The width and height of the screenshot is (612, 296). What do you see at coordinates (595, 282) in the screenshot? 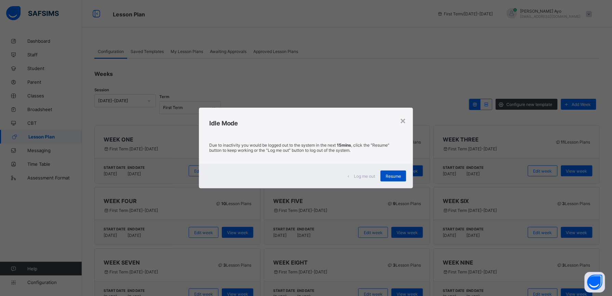
I see `button: Open asap` at bounding box center [595, 282].